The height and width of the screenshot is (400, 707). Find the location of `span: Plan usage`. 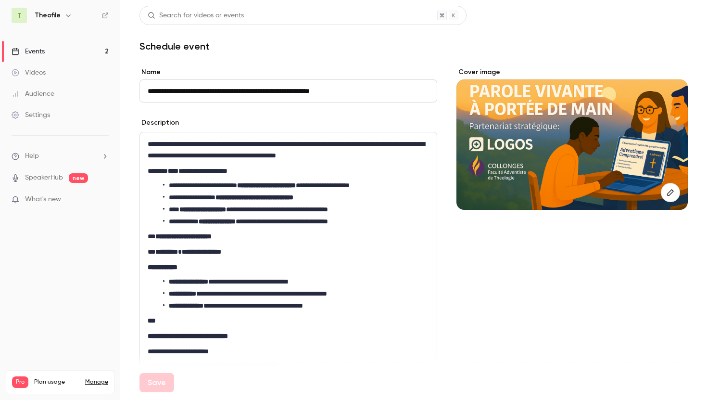

span: Plan usage is located at coordinates (57, 382).